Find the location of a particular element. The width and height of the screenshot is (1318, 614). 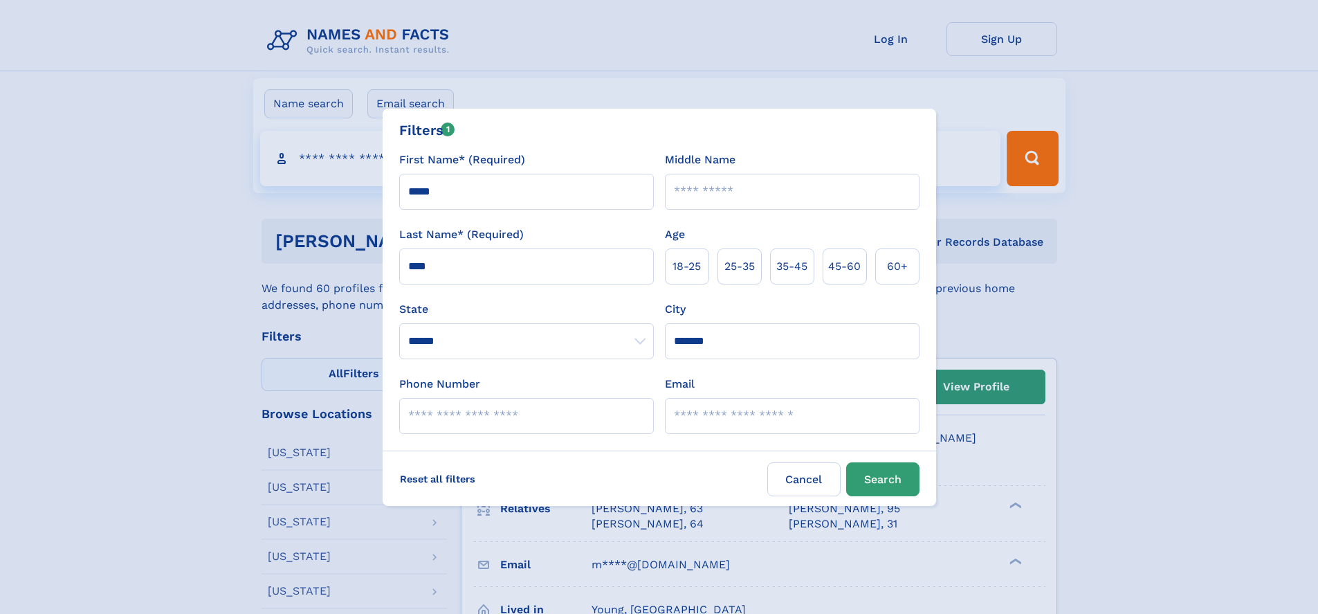

div: Filters is located at coordinates (427, 130).